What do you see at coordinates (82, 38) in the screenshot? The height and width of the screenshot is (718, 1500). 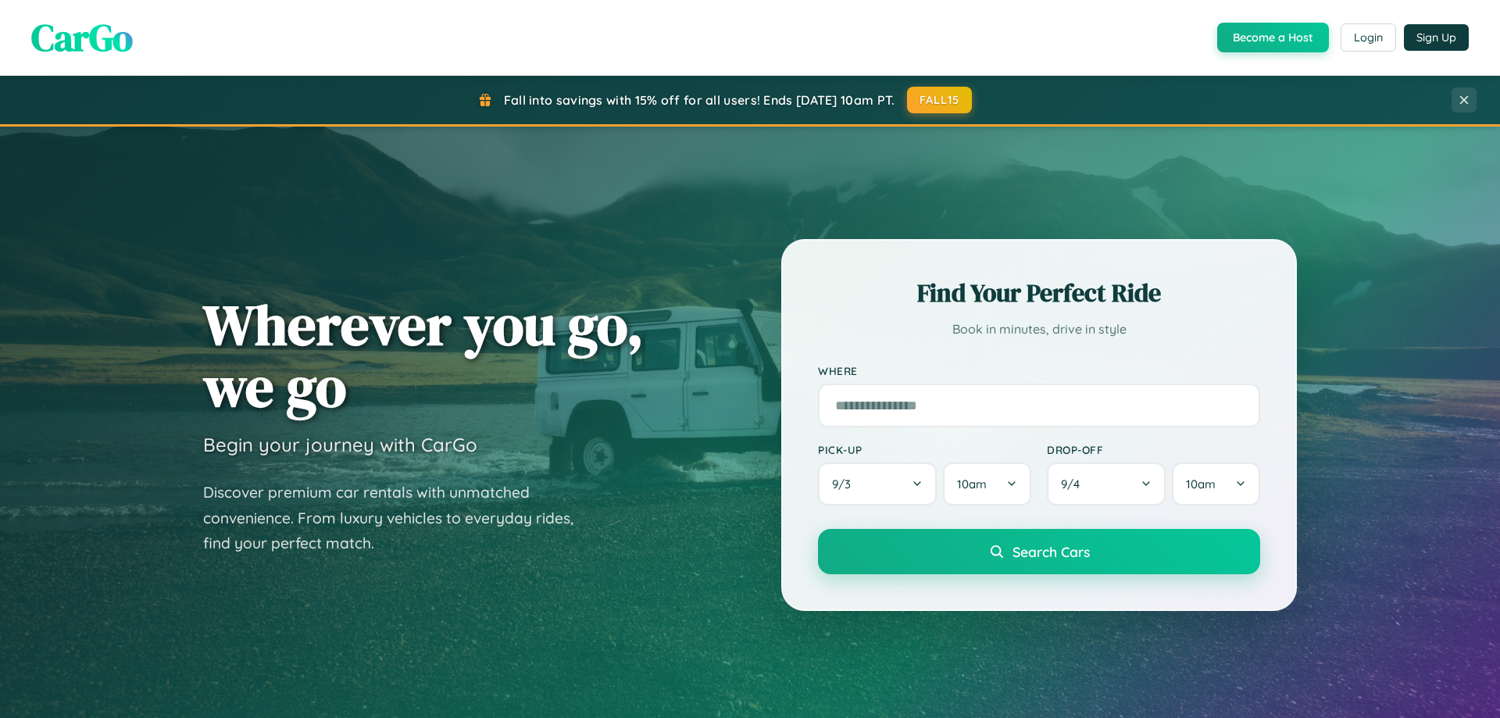 I see `span: CarGo` at bounding box center [82, 38].